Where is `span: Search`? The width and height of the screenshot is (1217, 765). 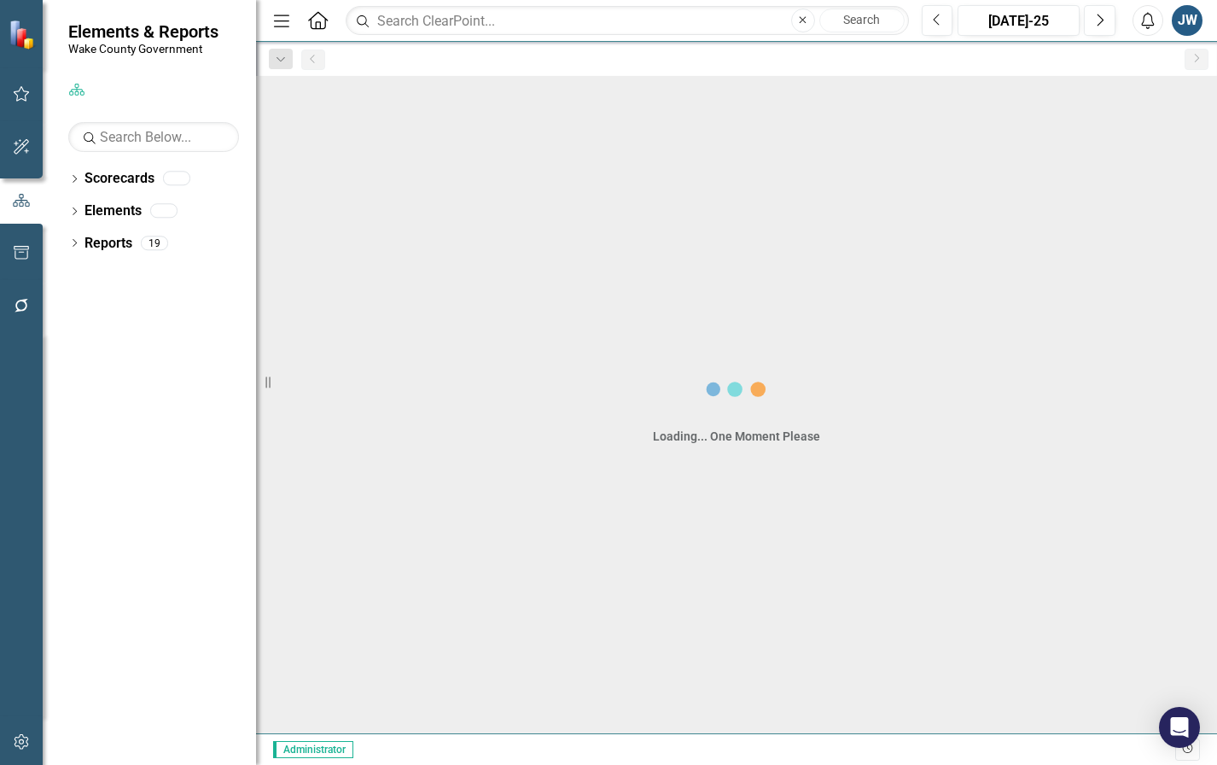
span: Search is located at coordinates (861, 20).